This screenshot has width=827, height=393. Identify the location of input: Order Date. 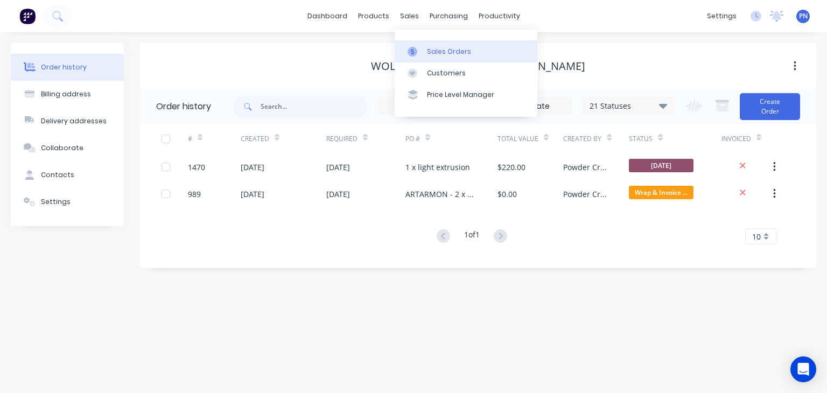
(424, 107).